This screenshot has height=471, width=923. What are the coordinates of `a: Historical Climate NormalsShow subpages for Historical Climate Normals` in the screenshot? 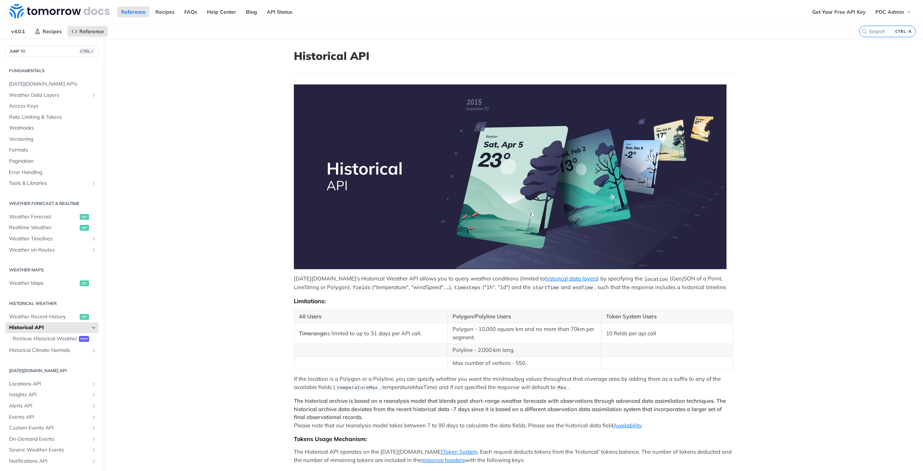 It's located at (52, 350).